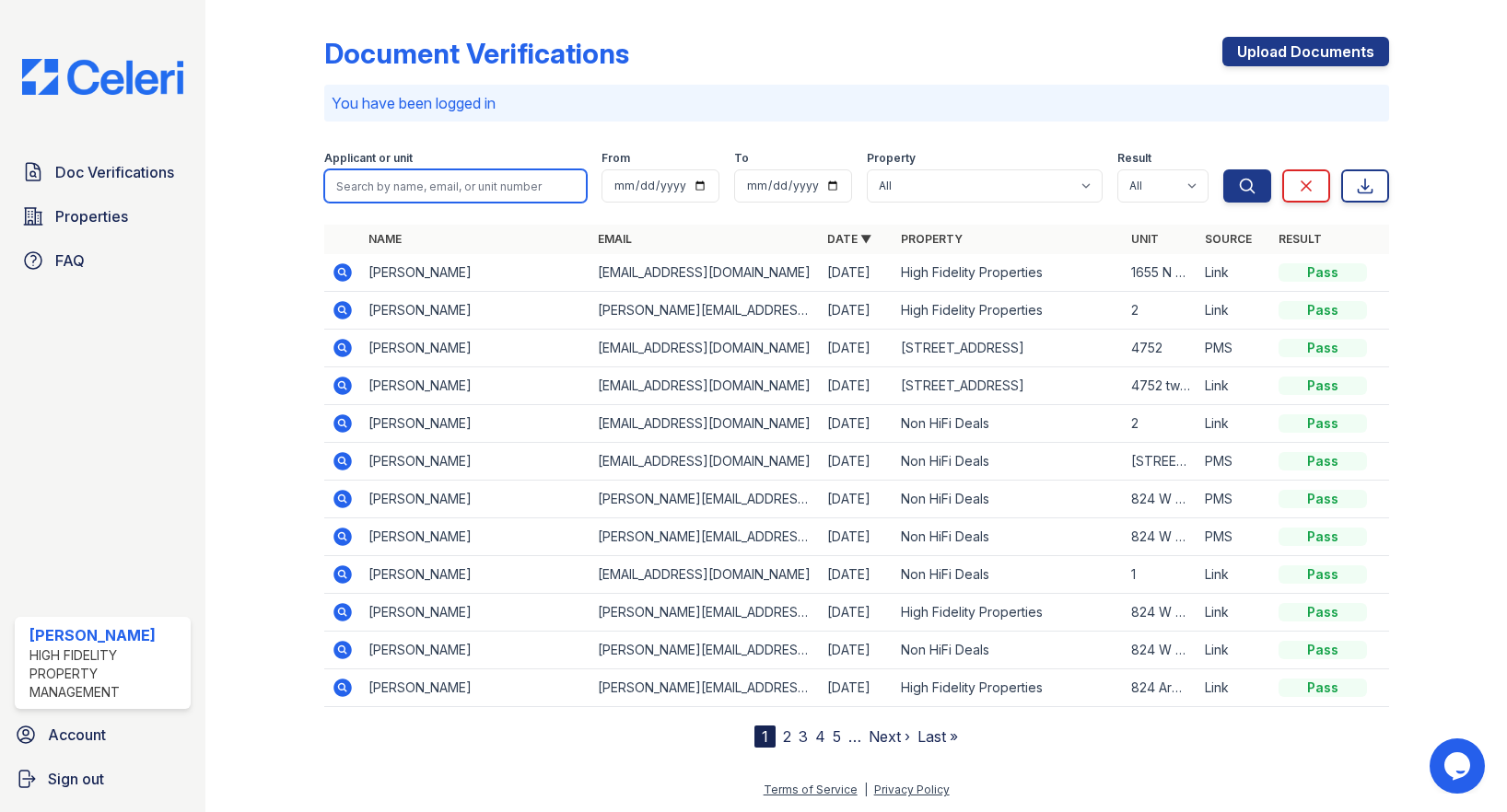 Image resolution: width=1507 pixels, height=812 pixels. I want to click on span: FAQ, so click(70, 260).